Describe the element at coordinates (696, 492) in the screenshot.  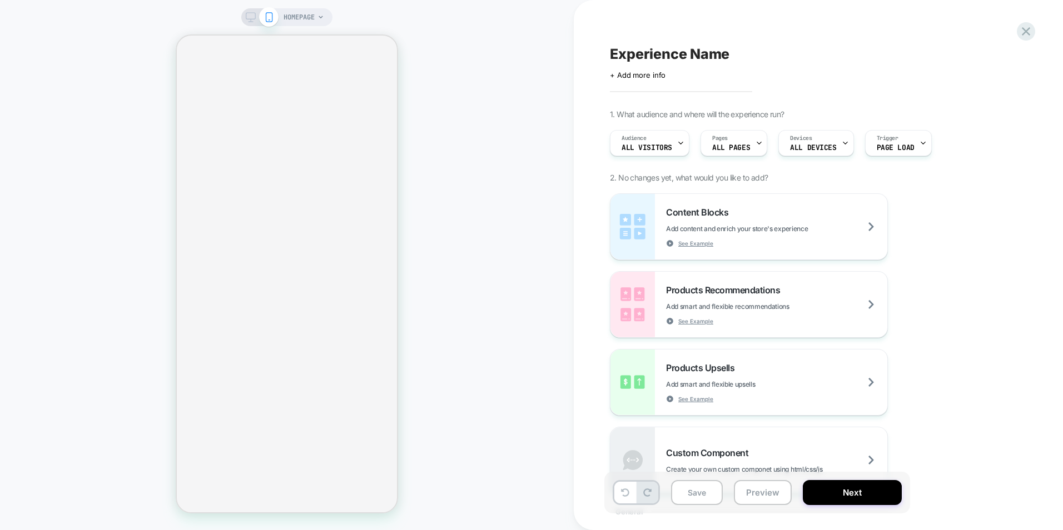
I see `button: Save` at that location.